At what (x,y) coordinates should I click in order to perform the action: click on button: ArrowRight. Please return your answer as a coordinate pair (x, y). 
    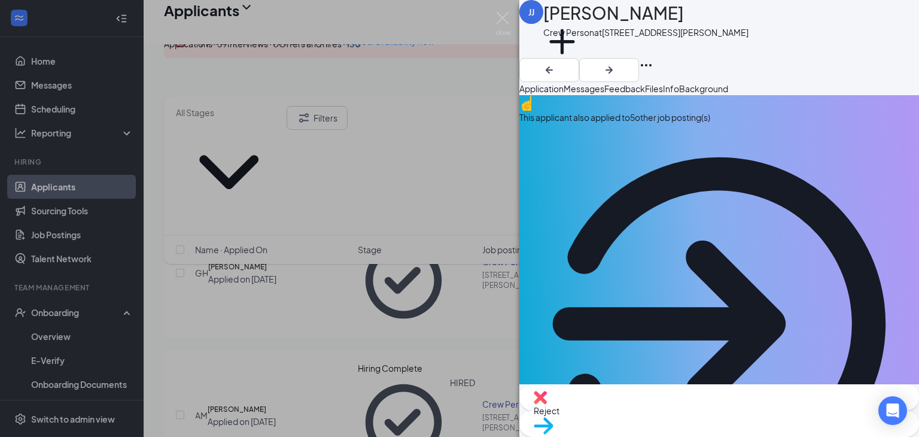
    Looking at the image, I should click on (609, 70).